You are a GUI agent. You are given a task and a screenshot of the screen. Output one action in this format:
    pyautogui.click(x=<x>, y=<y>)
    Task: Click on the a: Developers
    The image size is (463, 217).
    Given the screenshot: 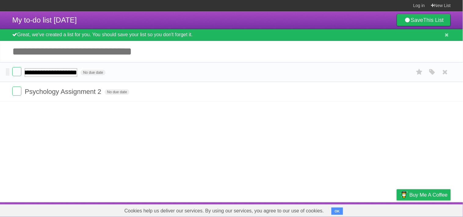 What is the action you would take?
    pyautogui.click(x=348, y=210)
    